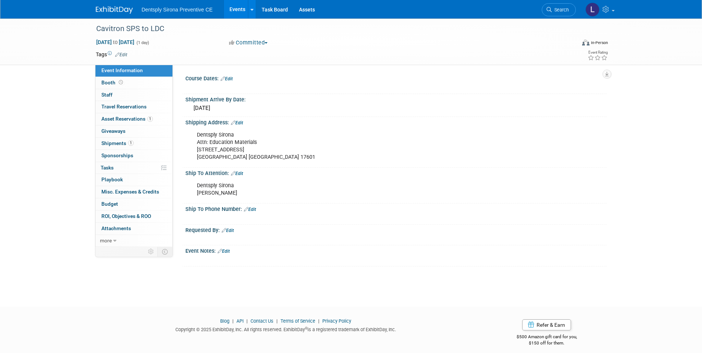  I want to click on img: ExhibitDay, so click(114, 10).